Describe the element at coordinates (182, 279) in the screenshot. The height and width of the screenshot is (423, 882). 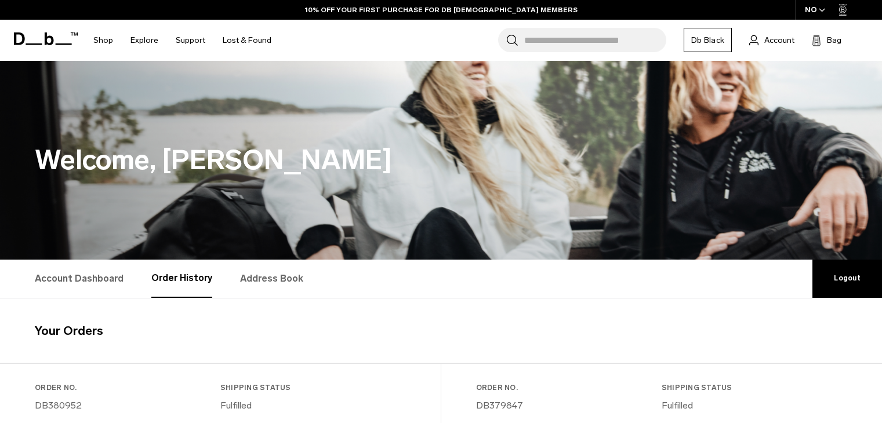
I see `a: Order History` at that location.